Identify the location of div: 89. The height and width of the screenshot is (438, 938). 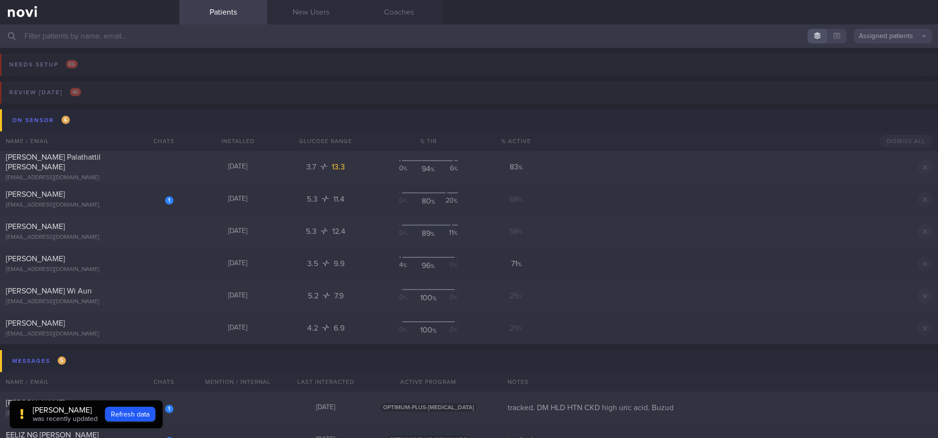
(428, 234).